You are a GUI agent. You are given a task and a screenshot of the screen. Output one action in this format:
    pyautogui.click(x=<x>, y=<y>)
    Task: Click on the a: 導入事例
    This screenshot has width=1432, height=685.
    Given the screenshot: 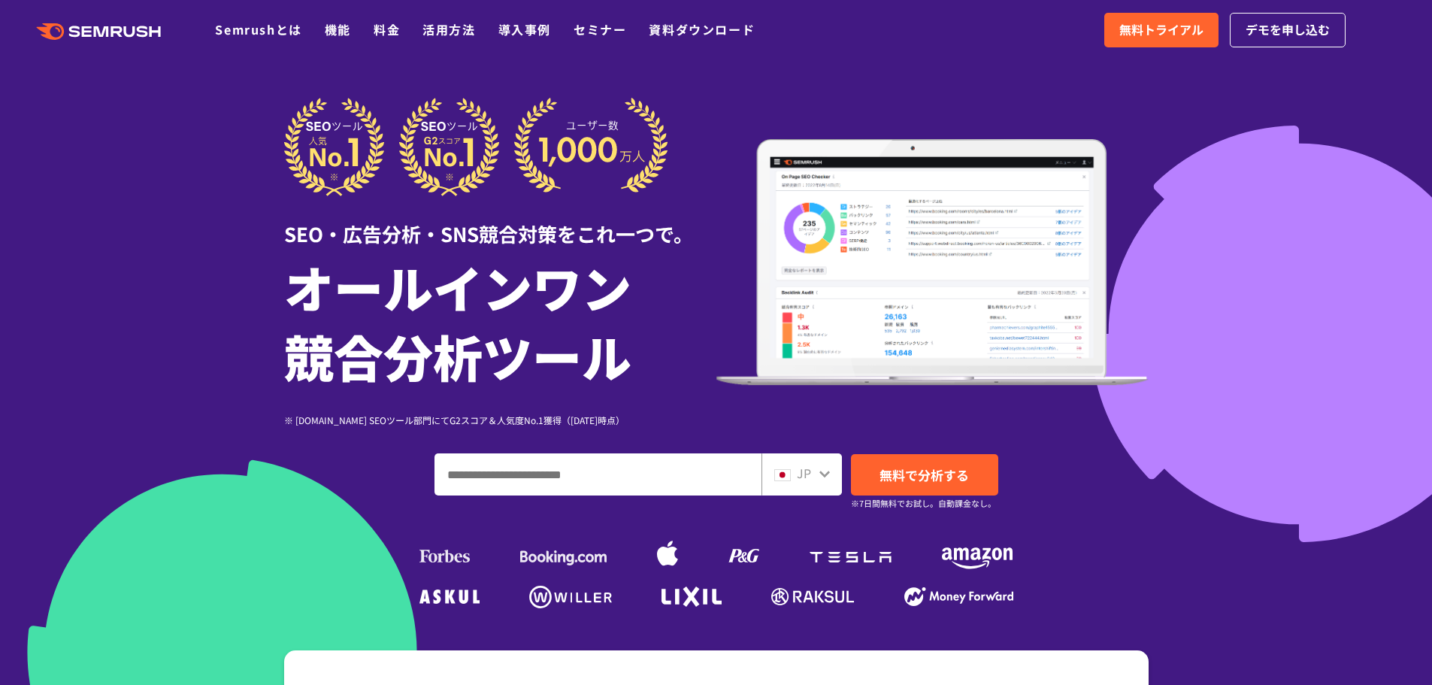 What is the action you would take?
    pyautogui.click(x=525, y=29)
    